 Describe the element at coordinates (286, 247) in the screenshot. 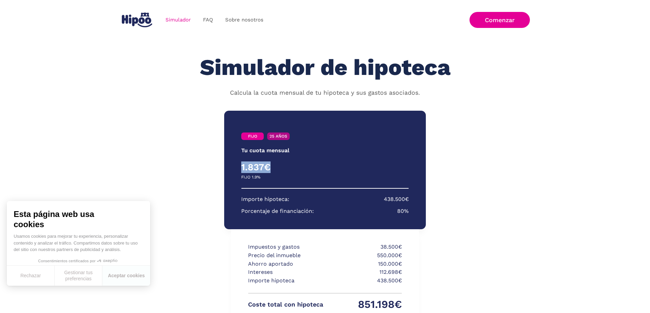

I see `p: Impuestos y gastos` at that location.